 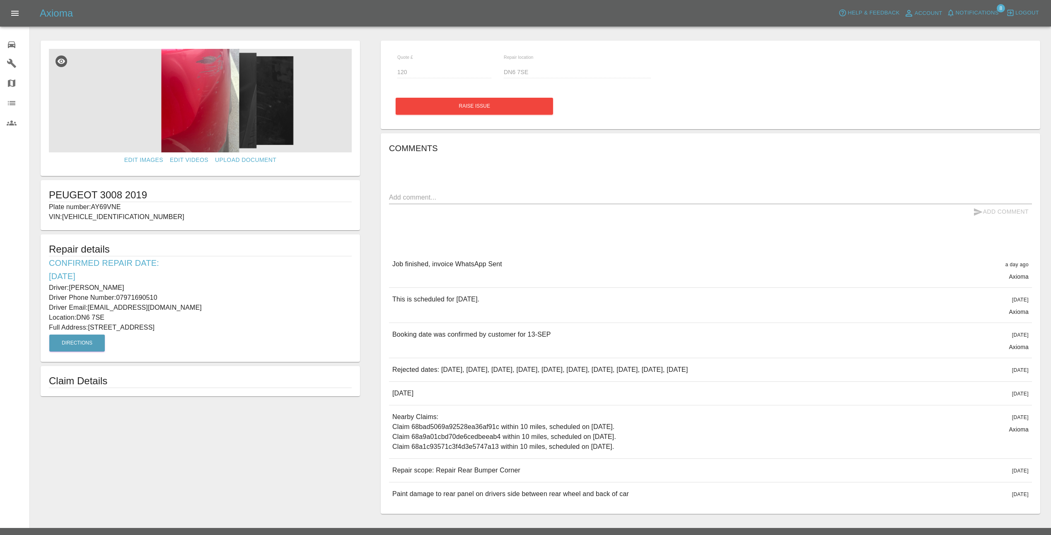 I want to click on button: Directions, so click(x=77, y=343).